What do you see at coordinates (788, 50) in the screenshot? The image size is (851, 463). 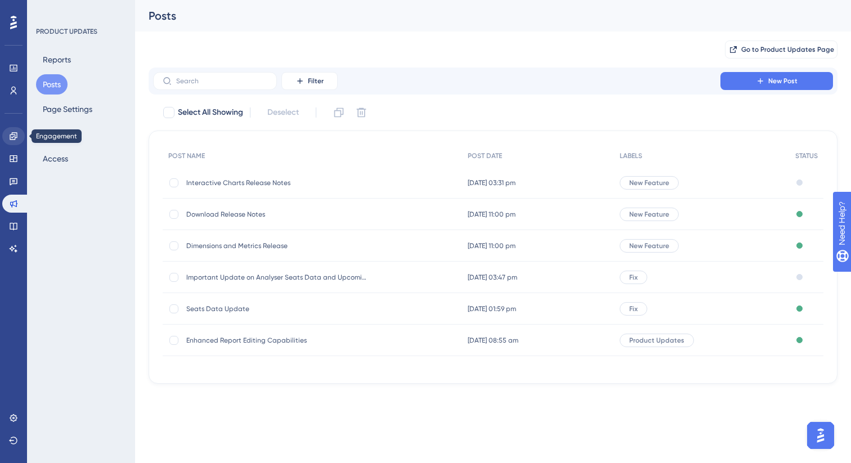 I see `span: Go to Product Updates Page` at bounding box center [788, 50].